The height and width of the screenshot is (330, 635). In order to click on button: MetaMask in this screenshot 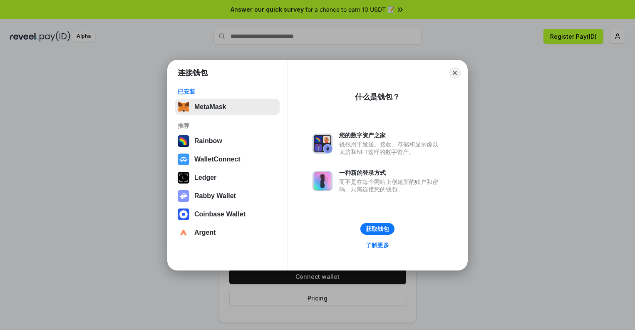, I will do `click(227, 107)`.